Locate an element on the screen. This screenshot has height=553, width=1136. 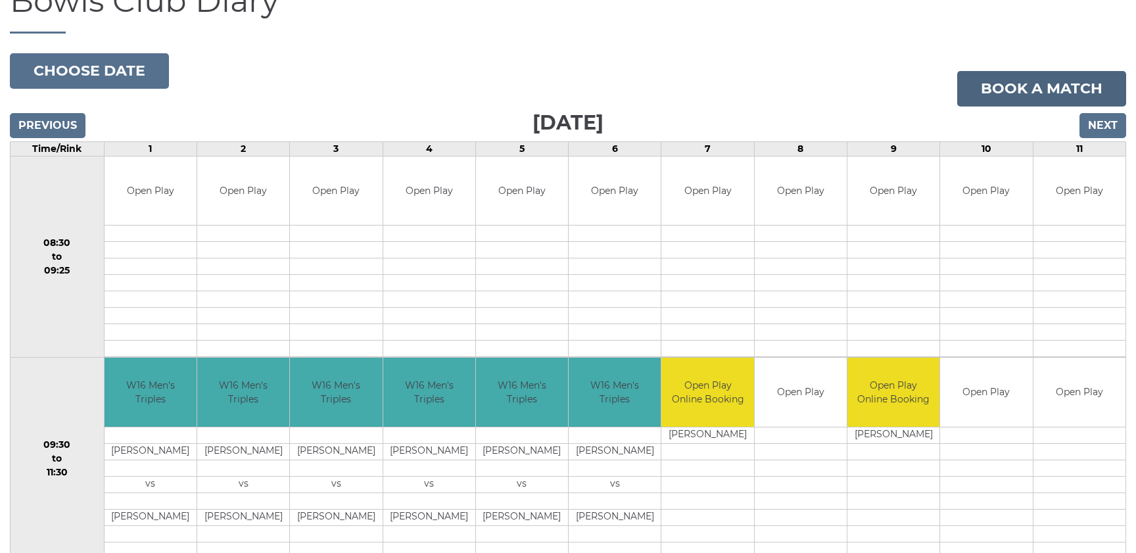
td: 08:30 to 09:25 is located at coordinates (57, 256).